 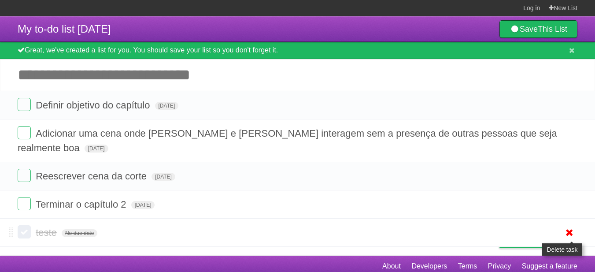 What do you see at coordinates (552, 29) in the screenshot?
I see `b: This List` at bounding box center [552, 29].